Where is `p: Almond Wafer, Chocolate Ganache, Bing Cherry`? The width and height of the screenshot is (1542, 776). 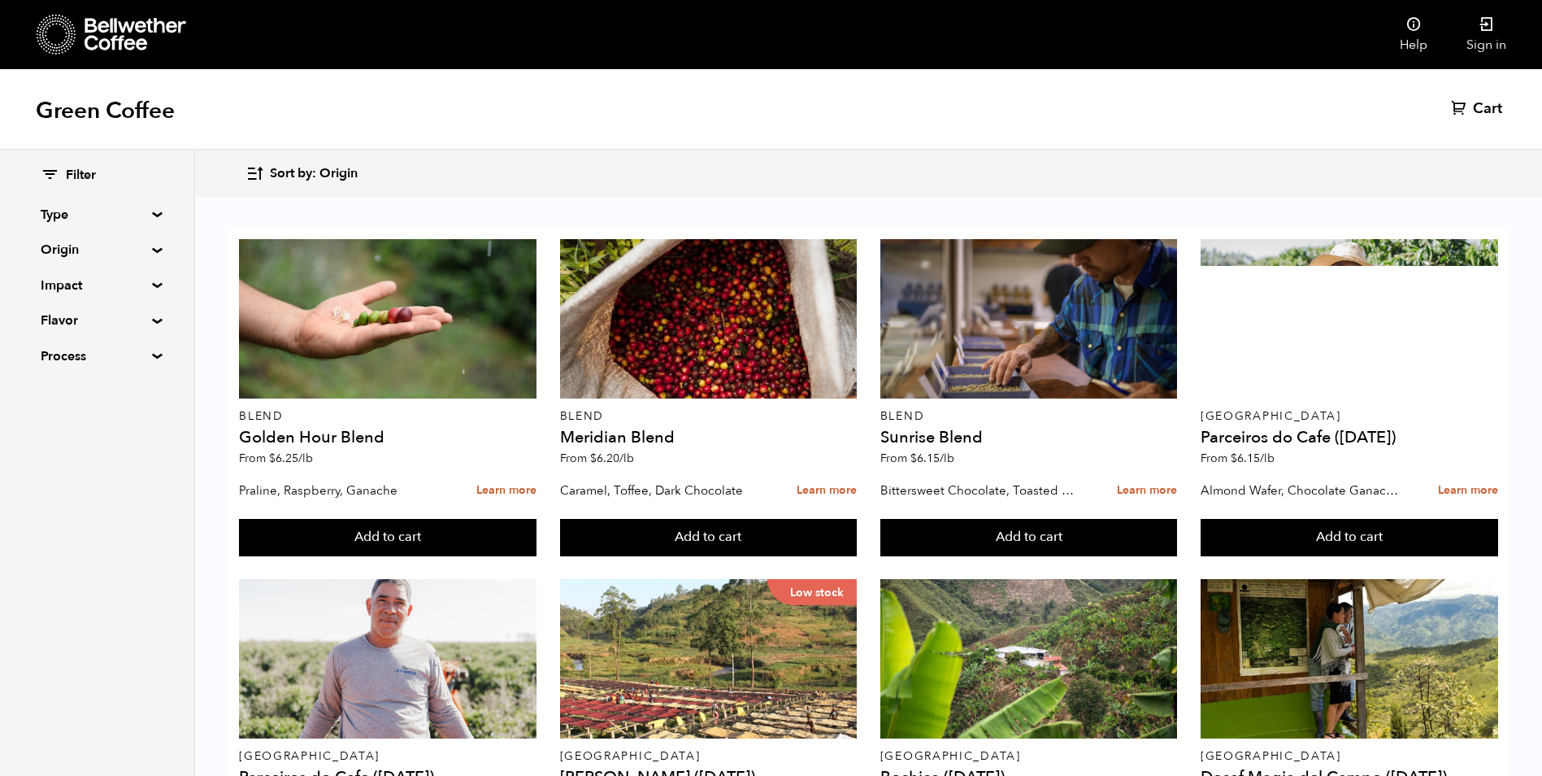
p: Almond Wafer, Chocolate Ganache, Bing Cherry is located at coordinates (1301, 490).